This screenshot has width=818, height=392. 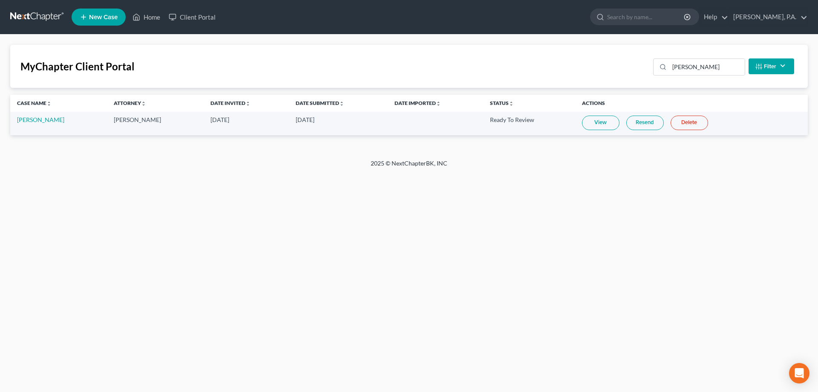 I want to click on a: Help, so click(x=714, y=17).